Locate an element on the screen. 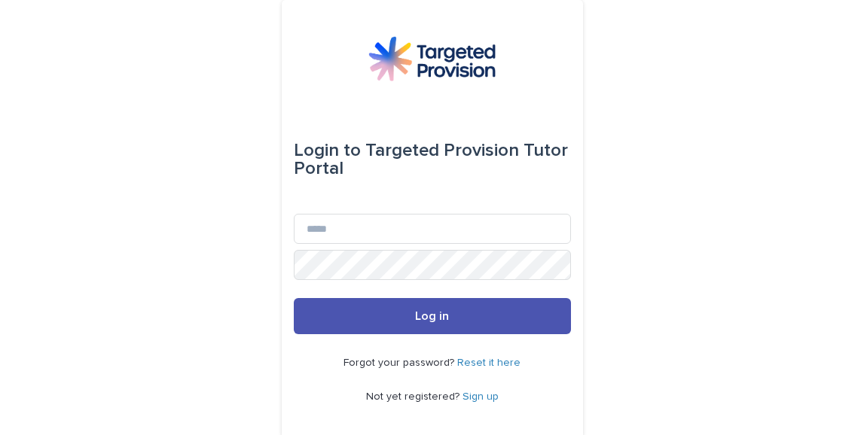 This screenshot has height=435, width=864. button: Log in is located at coordinates (432, 316).